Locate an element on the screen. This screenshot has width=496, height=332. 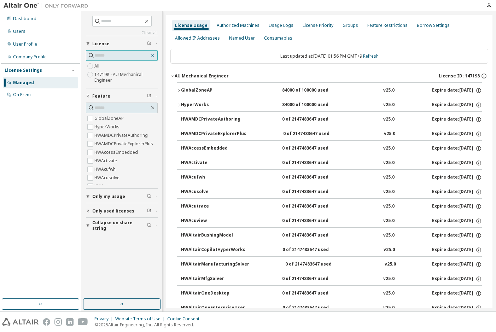
img: altair_logo.svg is located at coordinates (20, 322).